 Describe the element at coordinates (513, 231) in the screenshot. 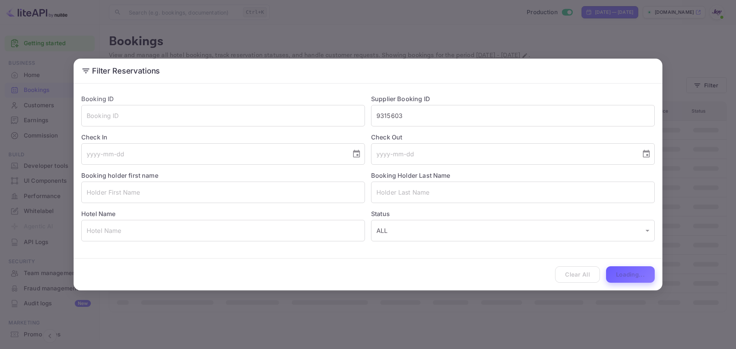

I see `div: ALL` at that location.